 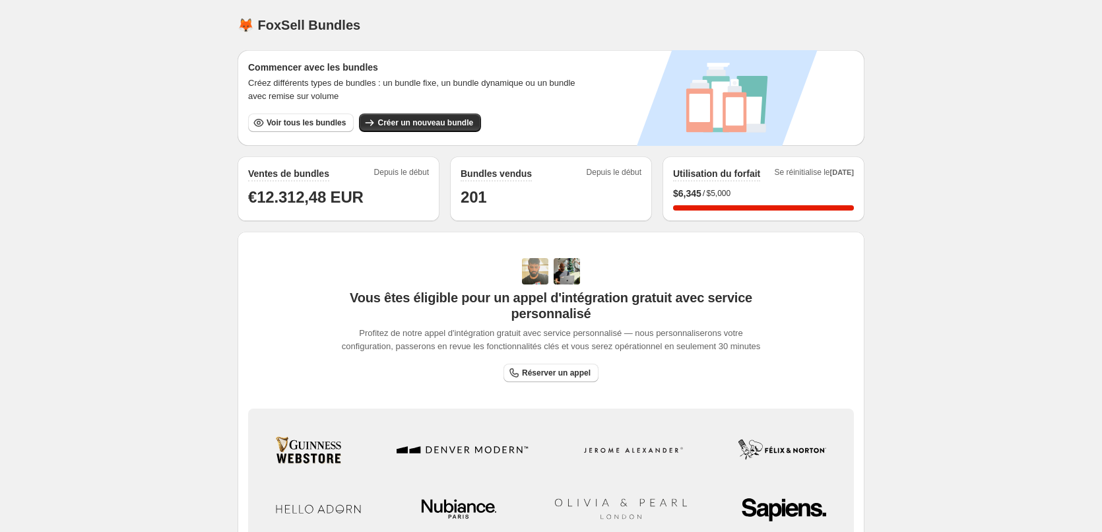 What do you see at coordinates (496, 174) in the screenshot?
I see `h2: Bundles vendus` at bounding box center [496, 174].